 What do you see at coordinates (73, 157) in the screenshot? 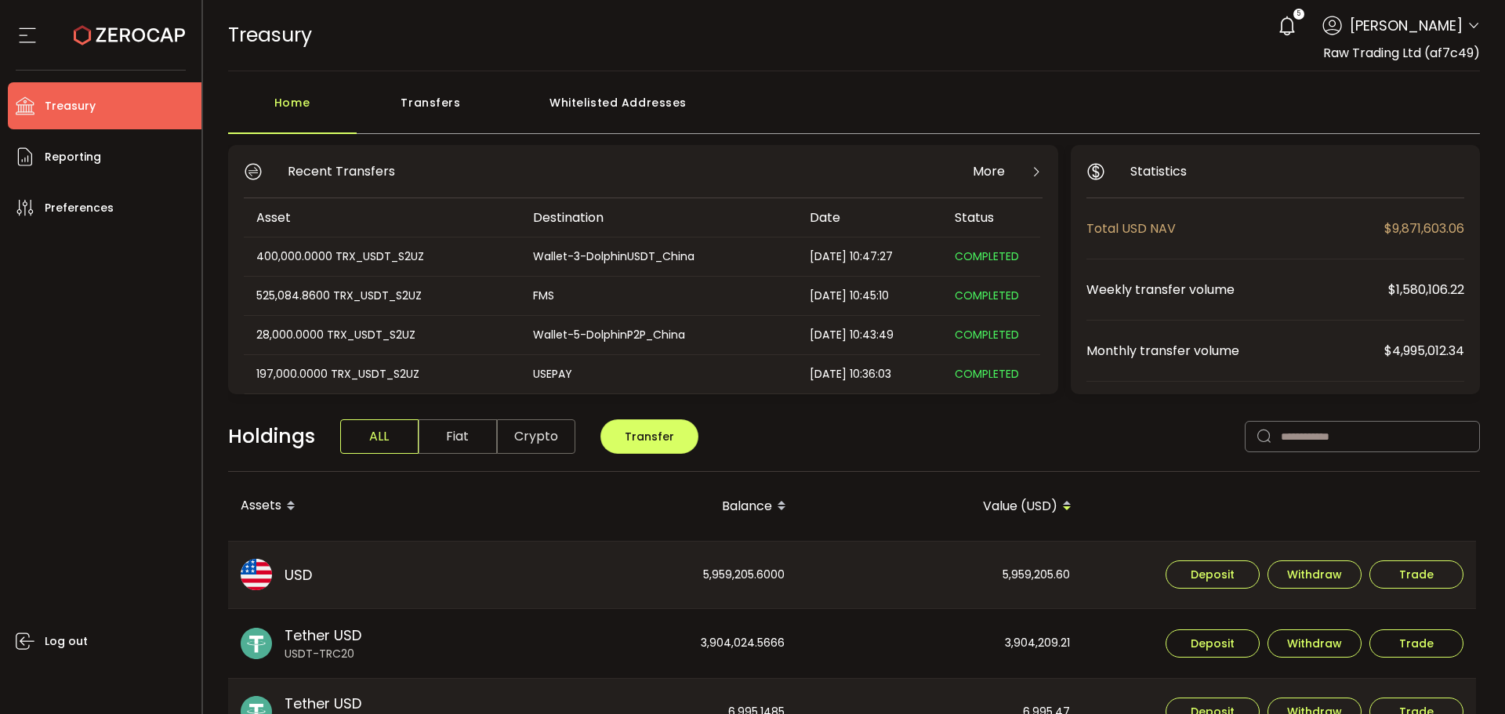
I see `span: Reporting` at bounding box center [73, 157].